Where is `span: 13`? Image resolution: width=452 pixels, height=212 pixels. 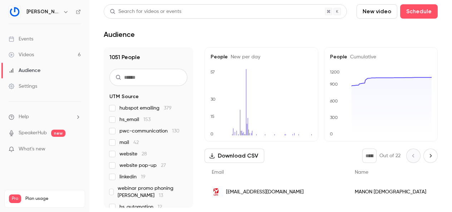 span: 13 is located at coordinates (161, 195).